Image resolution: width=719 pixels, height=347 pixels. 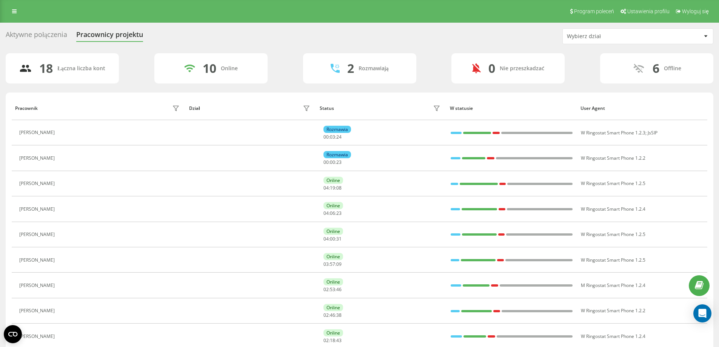 What do you see at coordinates (339, 239) in the screenshot?
I see `span: 31` at bounding box center [339, 239].